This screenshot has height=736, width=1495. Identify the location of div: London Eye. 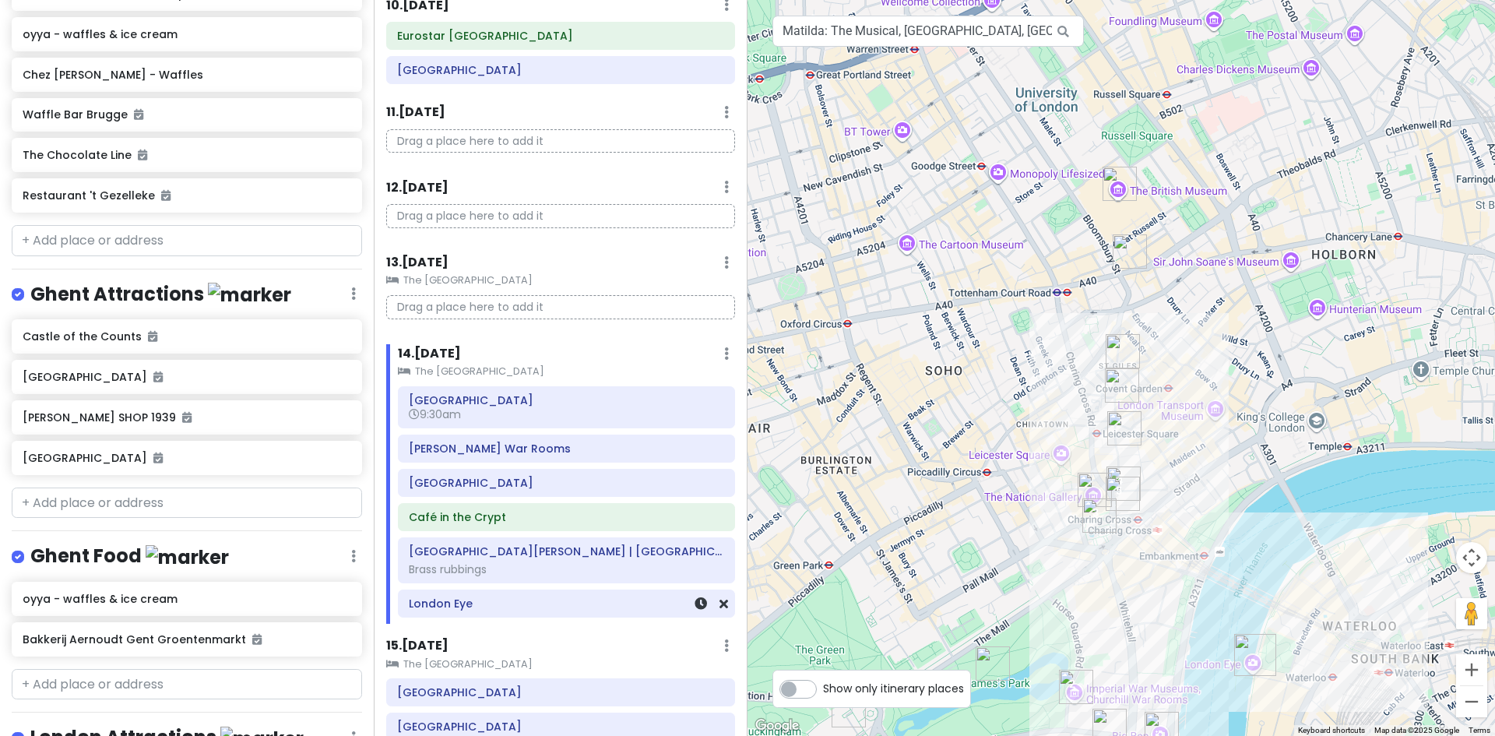
(1256, 655).